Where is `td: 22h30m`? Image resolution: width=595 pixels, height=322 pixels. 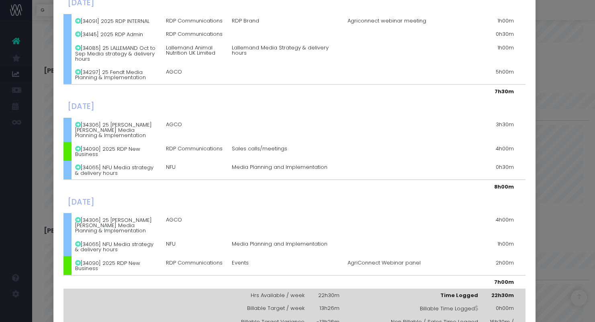
td: 22h30m is located at coordinates (326, 295).